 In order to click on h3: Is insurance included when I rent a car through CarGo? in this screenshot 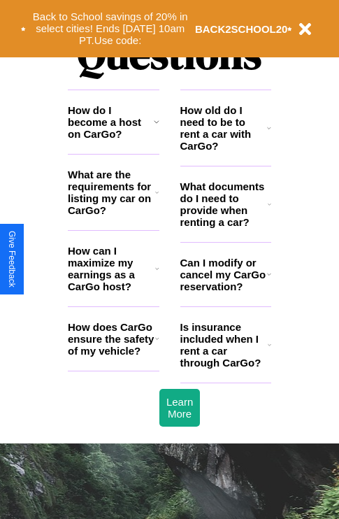, I will do `click(224, 345)`.